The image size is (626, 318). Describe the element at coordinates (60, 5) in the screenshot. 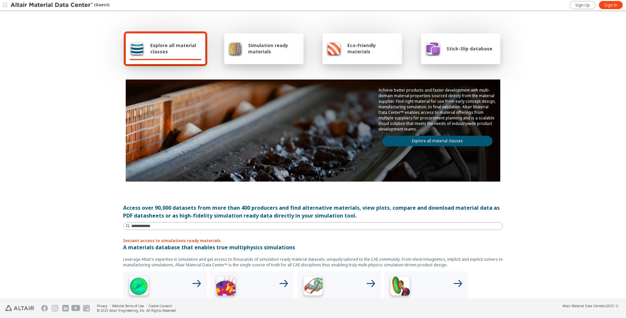

I see `div: (Guest)` at that location.